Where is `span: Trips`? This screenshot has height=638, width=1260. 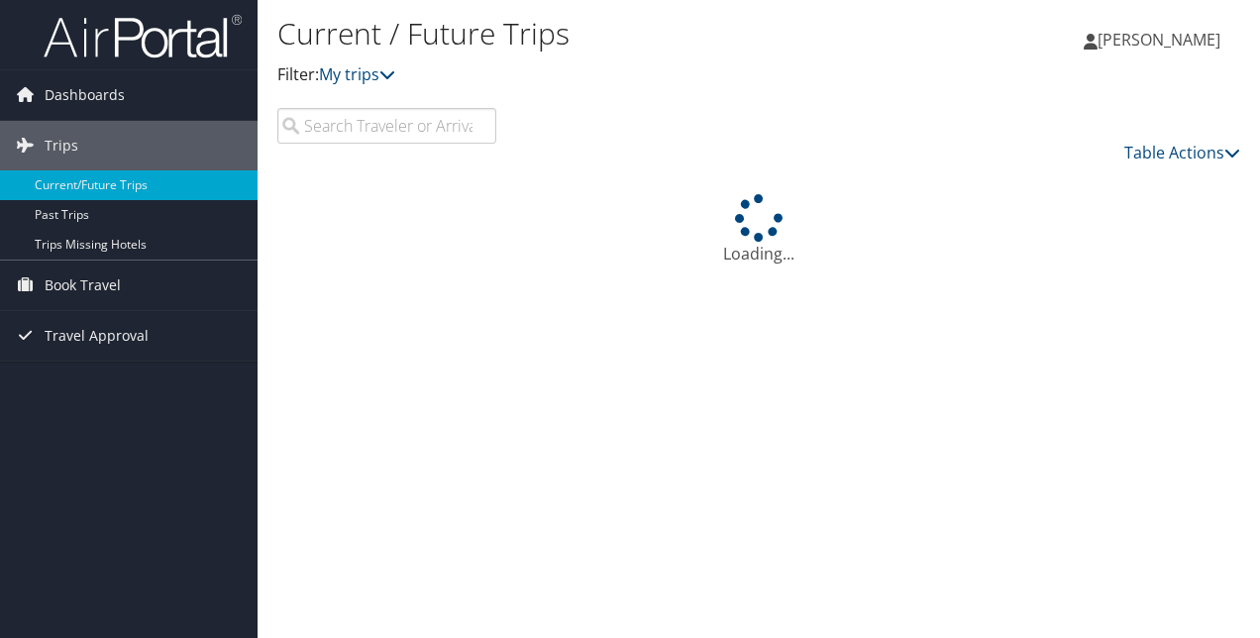
span: Trips is located at coordinates (61, 146).